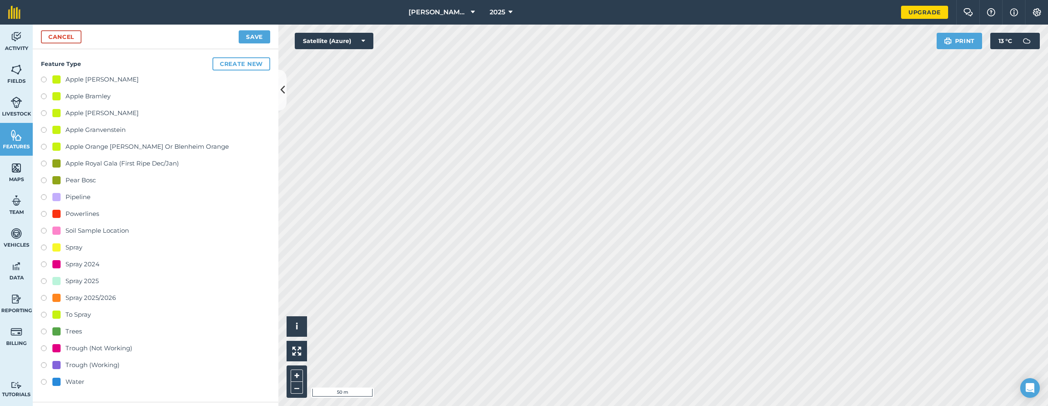 The height and width of the screenshot is (406, 1048). Describe the element at coordinates (297, 326) in the screenshot. I see `span: i` at that location.